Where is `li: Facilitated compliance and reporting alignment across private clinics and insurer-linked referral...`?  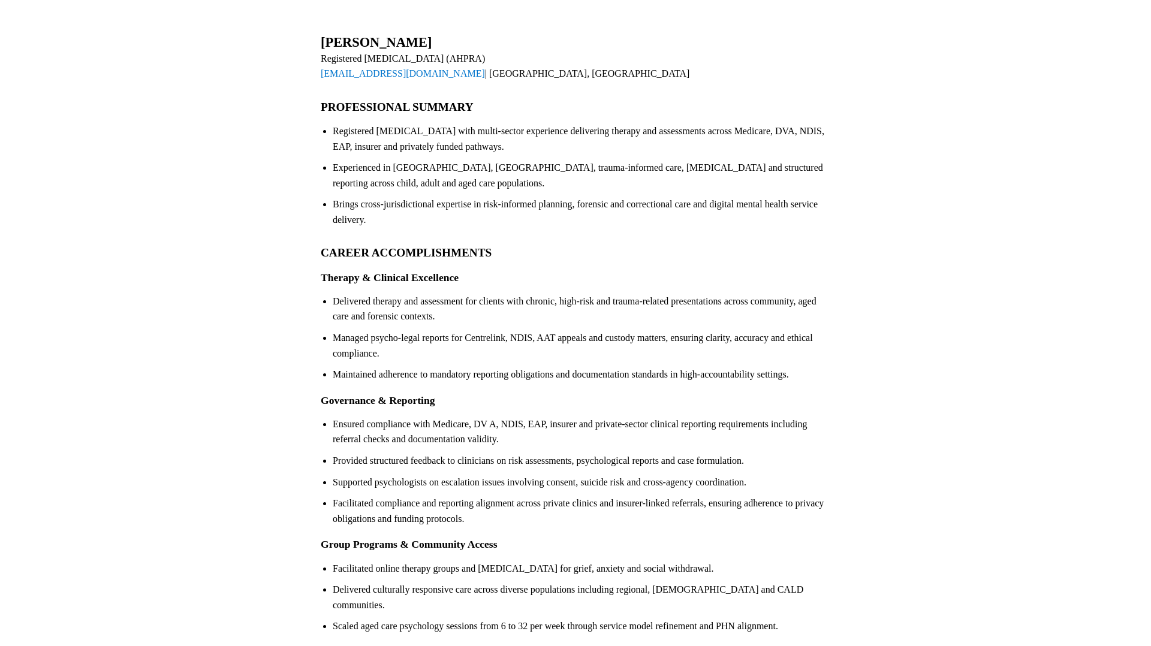
li: Facilitated compliance and reporting alignment across private clinics and insurer-linked referral... is located at coordinates (581, 511).